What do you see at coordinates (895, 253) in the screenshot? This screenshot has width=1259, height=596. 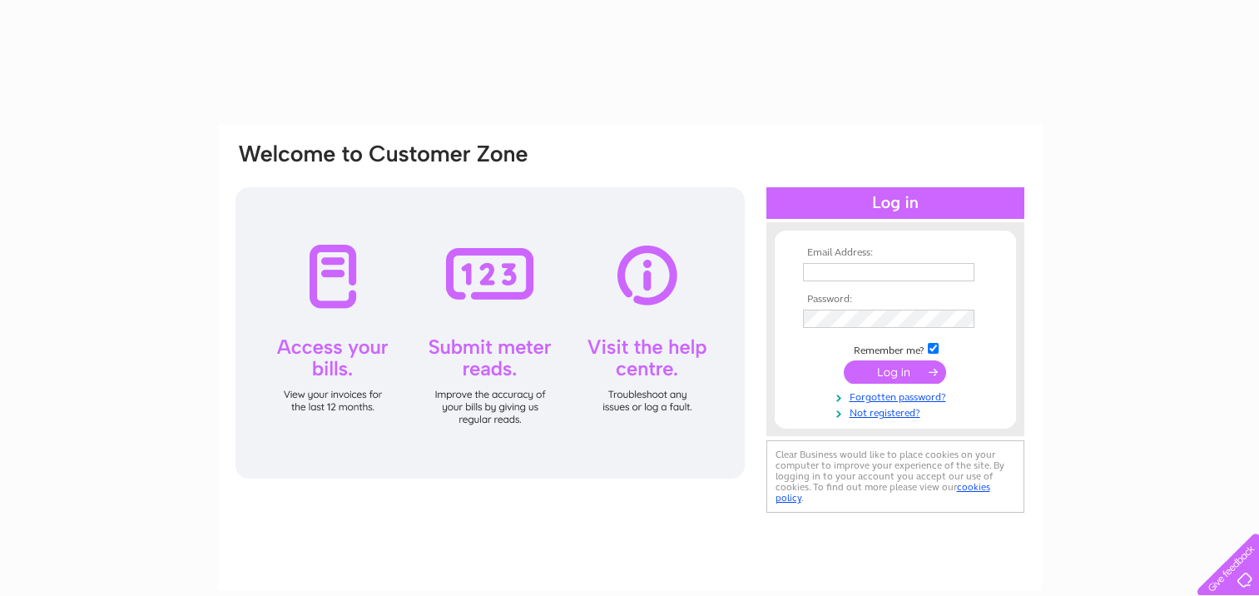 I see `th: Email Address:` at bounding box center [895, 253].